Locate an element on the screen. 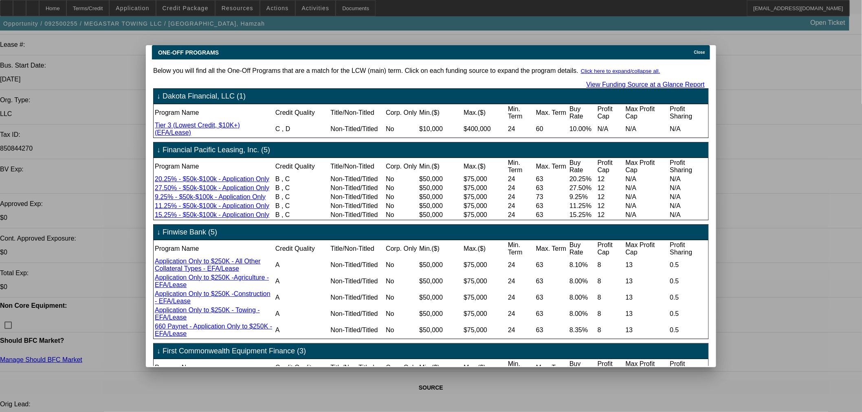  a: 27.50% - $50k-$100k - Application Only is located at coordinates (212, 188).